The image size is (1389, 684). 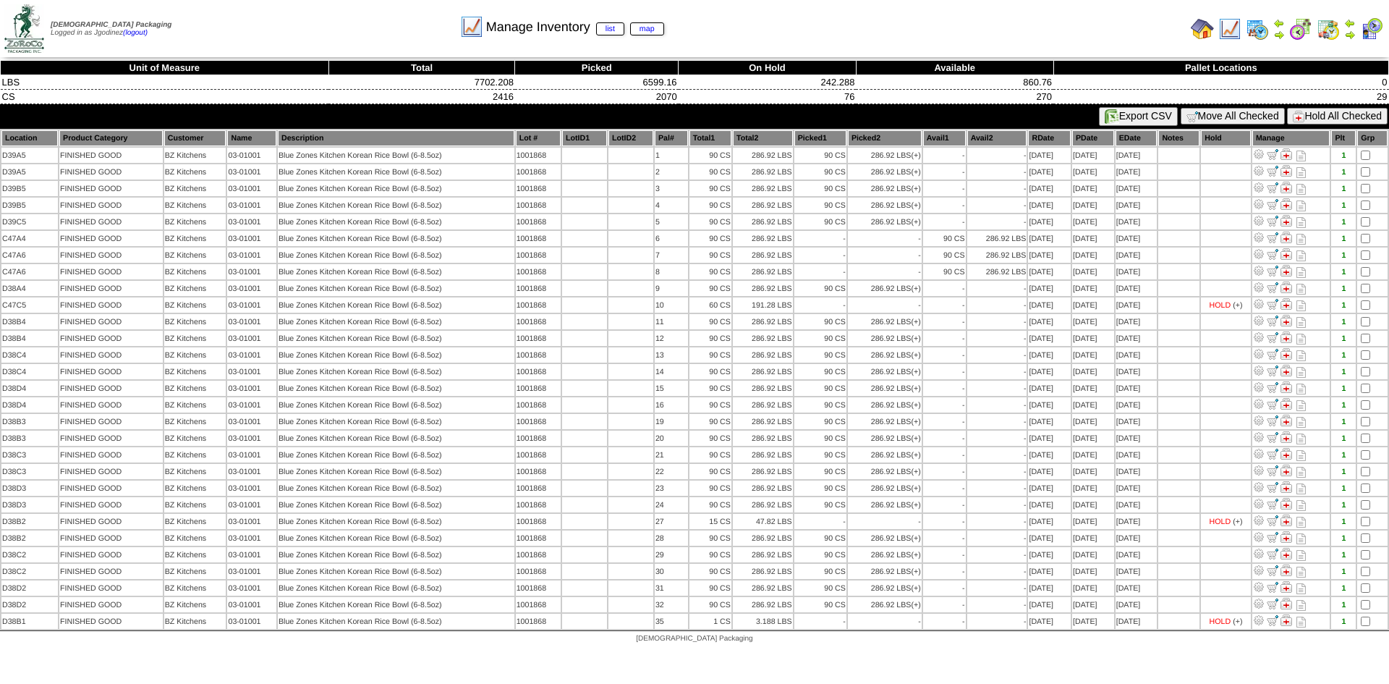 What do you see at coordinates (1373, 138) in the screenshot?
I see `th: Grp` at bounding box center [1373, 138].